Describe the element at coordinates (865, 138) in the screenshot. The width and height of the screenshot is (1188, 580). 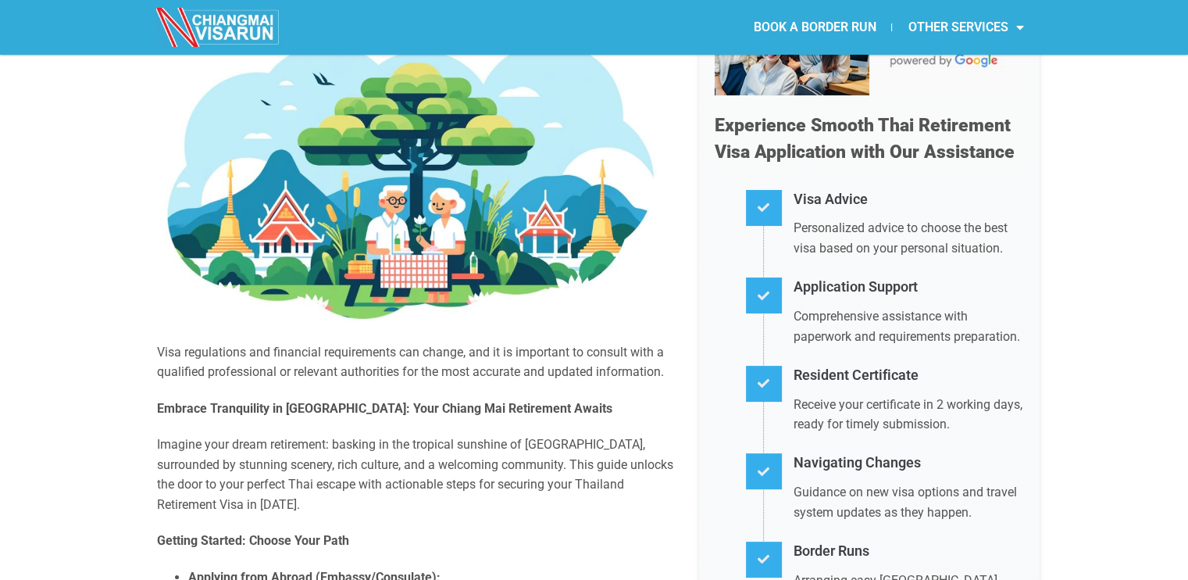
I see `span: Experience Smooth Thai Retirement Visa Application with Our Assistance` at that location.